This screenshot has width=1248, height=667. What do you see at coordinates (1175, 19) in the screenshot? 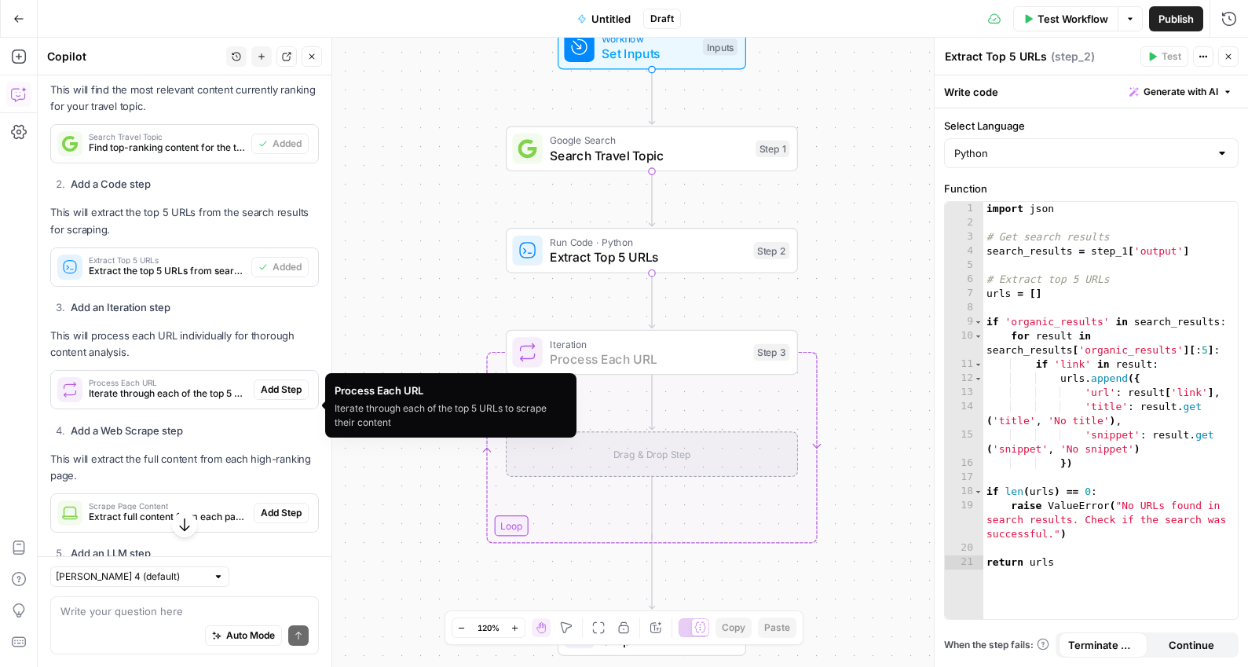
I see `button: Publish` at bounding box center [1175, 19].